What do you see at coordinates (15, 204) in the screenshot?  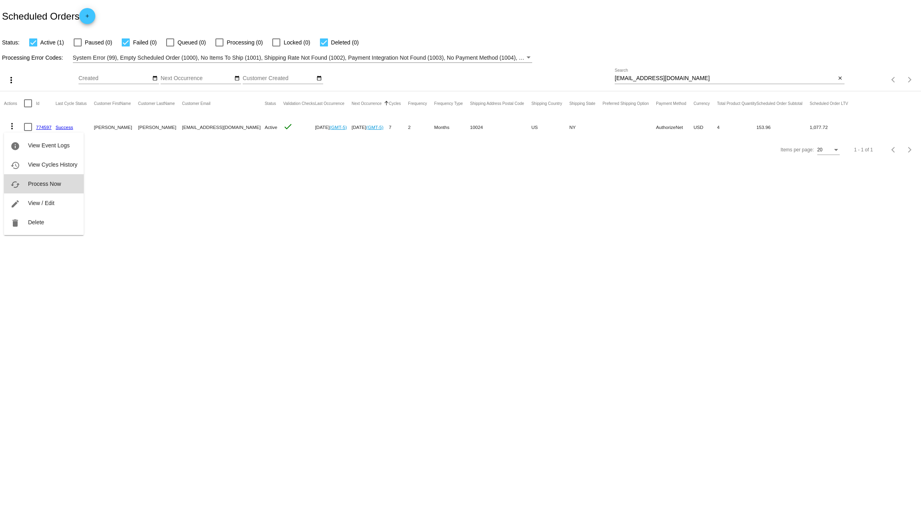 I see `mat-icon: edit` at bounding box center [15, 204].